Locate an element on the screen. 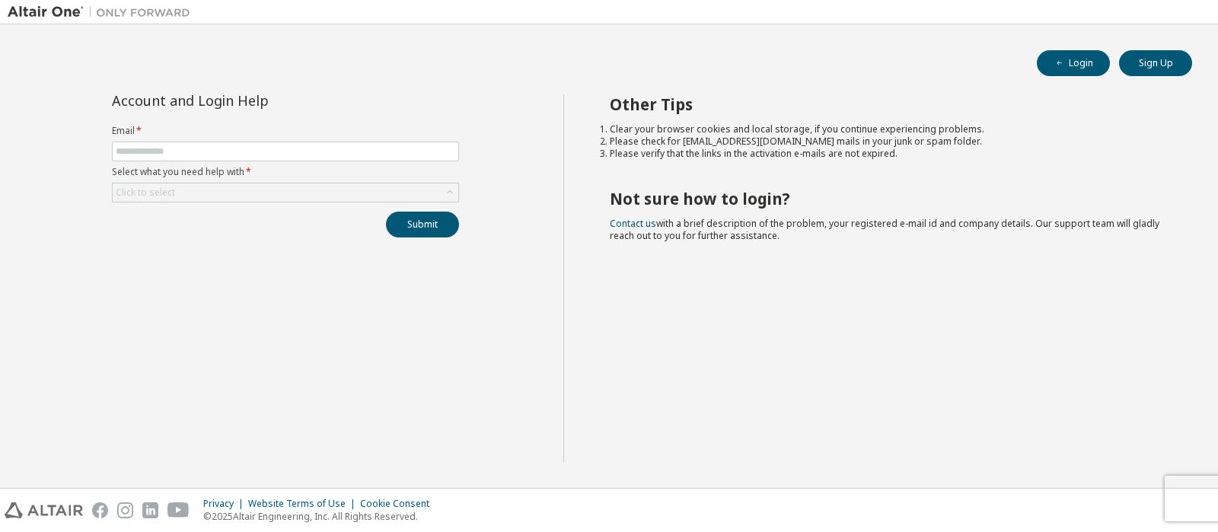 Image resolution: width=1218 pixels, height=532 pixels. label: Email is located at coordinates (286, 131).